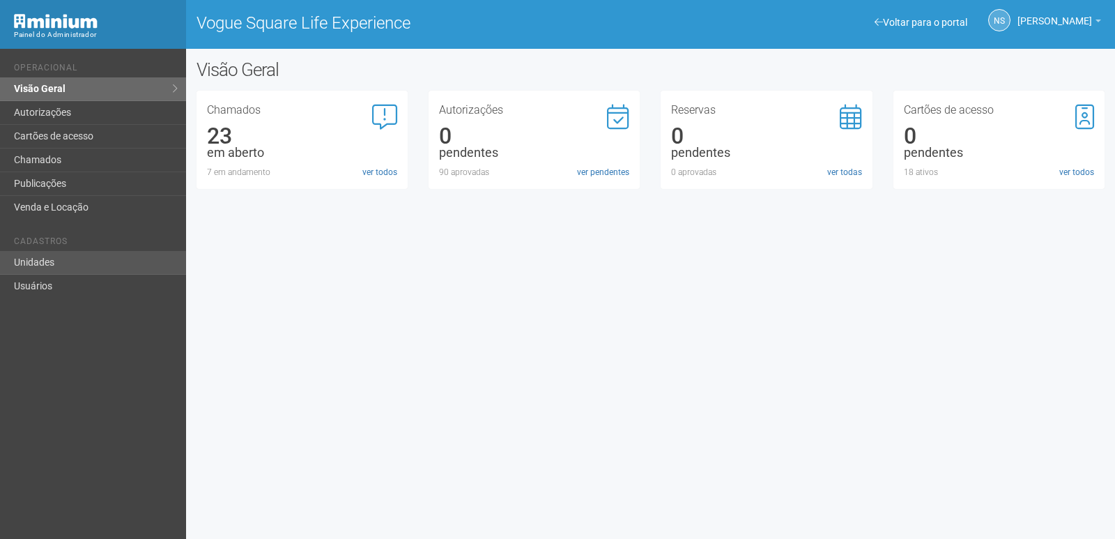 Image resolution: width=1115 pixels, height=539 pixels. I want to click on div: em aberto, so click(302, 153).